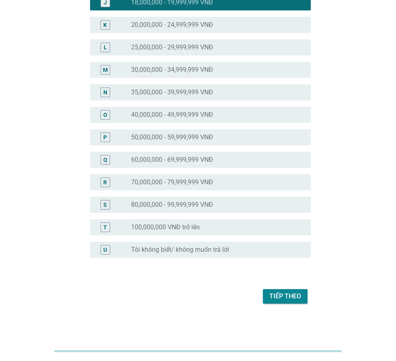 This screenshot has height=361, width=396. I want to click on label: Tôi không biết/ không muốn trả lời, so click(180, 250).